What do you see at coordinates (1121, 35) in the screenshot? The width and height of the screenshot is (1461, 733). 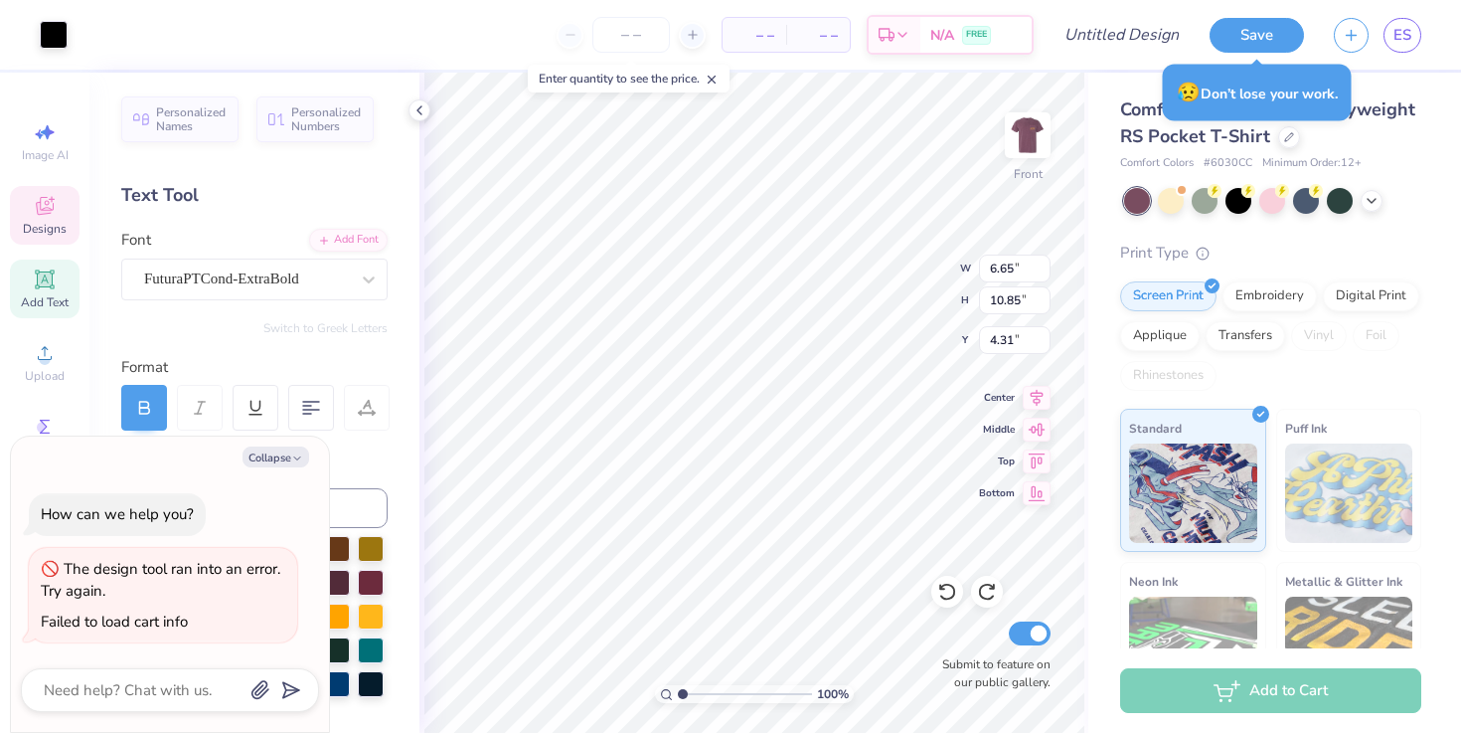 I see `input: Untitled Design` at bounding box center [1121, 35].